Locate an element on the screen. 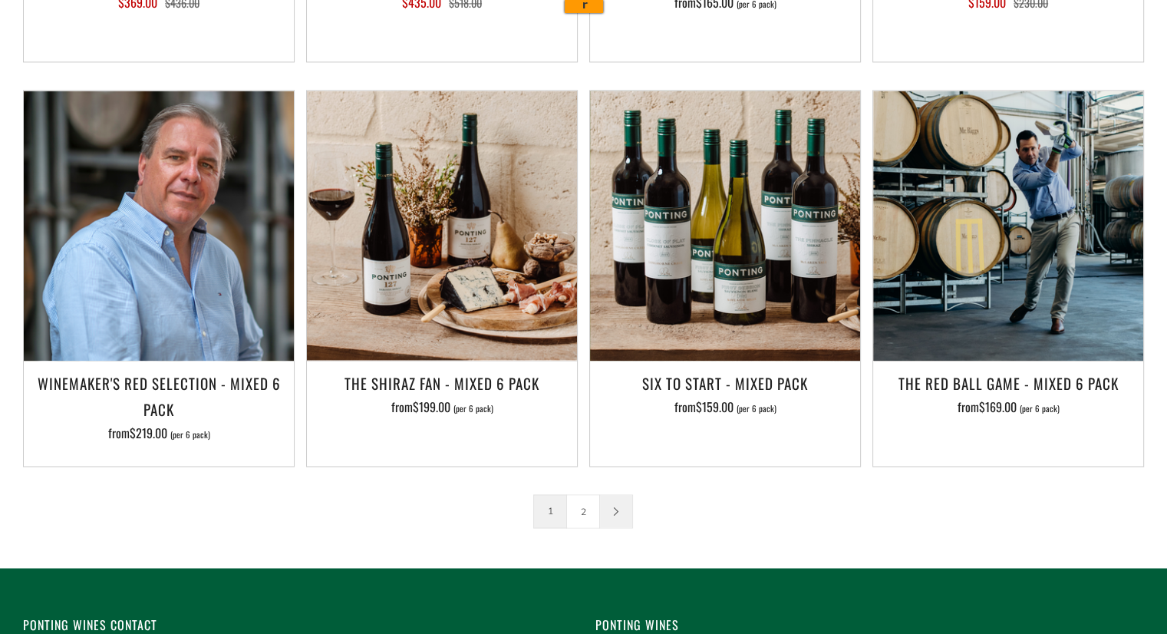 Image resolution: width=1167 pixels, height=634 pixels. span: $169.00 is located at coordinates (997, 407).